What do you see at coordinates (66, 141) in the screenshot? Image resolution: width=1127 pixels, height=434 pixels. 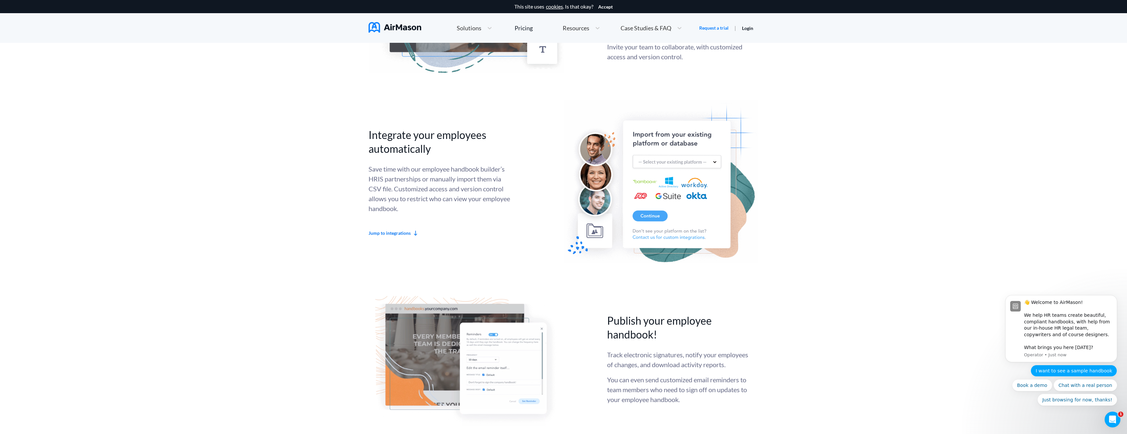 I see `div: Quick reply options` at bounding box center [66, 141].